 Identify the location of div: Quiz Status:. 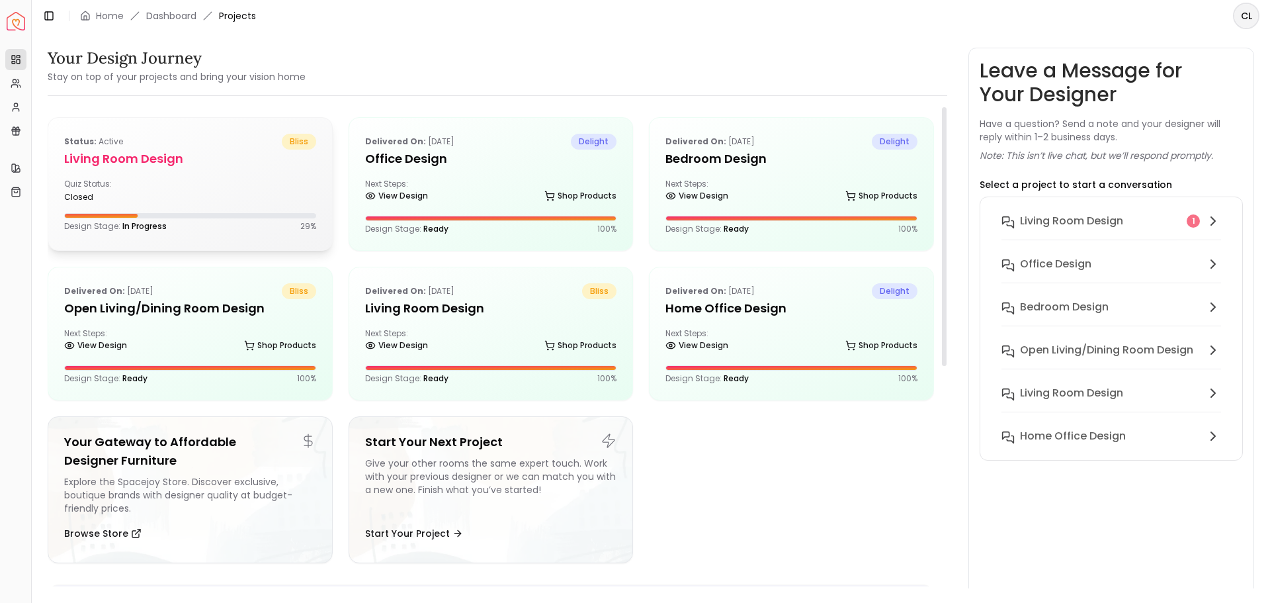
(124, 190).